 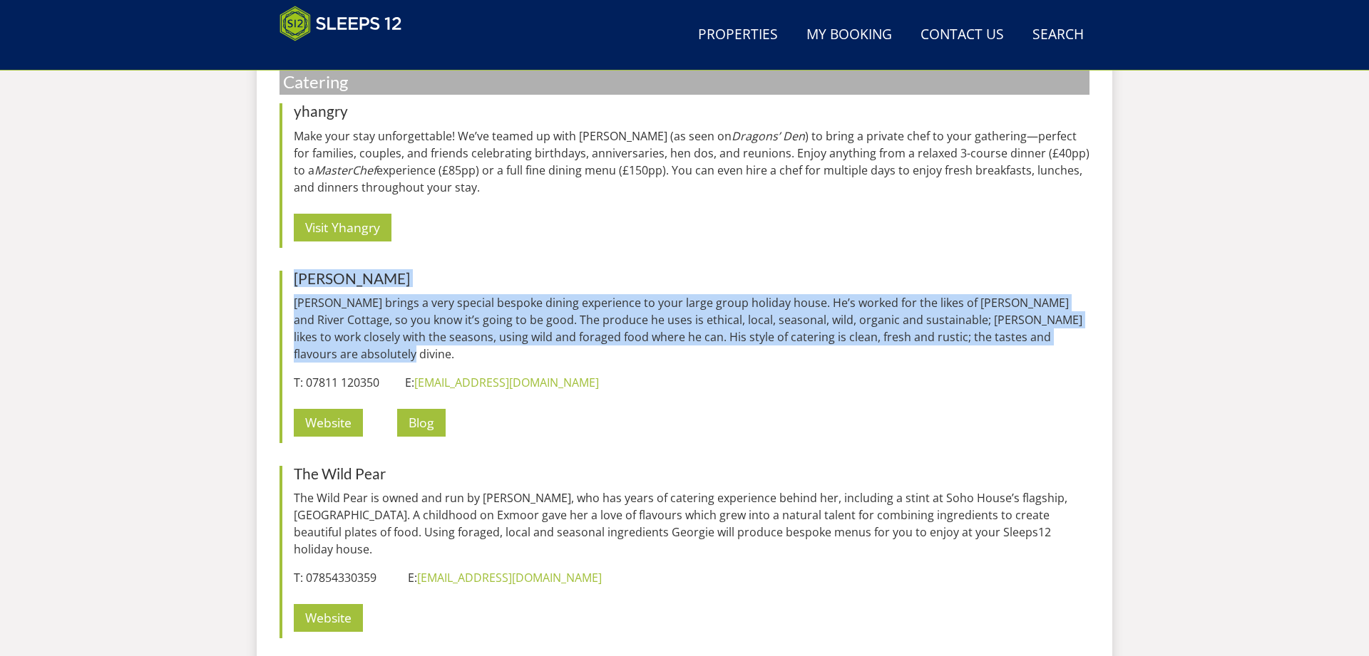 I want to click on p: T: 07811 120350 E:, so click(x=691, y=383).